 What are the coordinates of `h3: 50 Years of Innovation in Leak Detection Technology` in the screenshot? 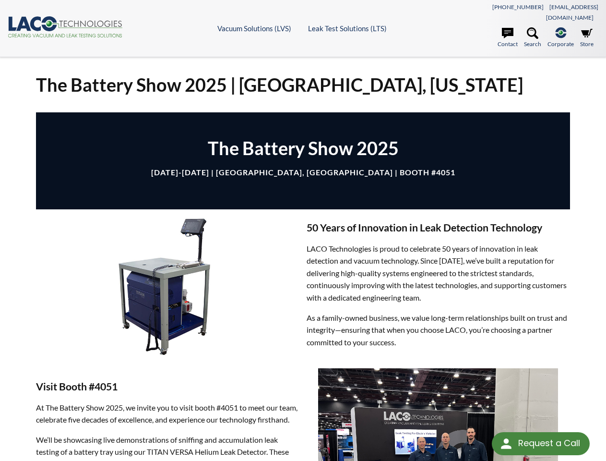 It's located at (438, 228).